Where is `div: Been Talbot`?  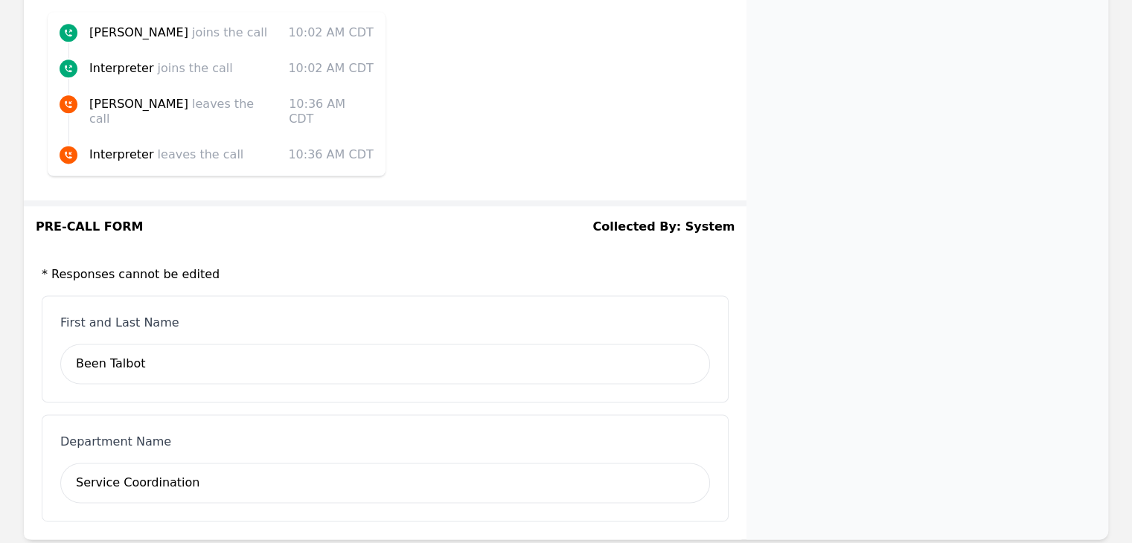
div: Been Talbot is located at coordinates (385, 364).